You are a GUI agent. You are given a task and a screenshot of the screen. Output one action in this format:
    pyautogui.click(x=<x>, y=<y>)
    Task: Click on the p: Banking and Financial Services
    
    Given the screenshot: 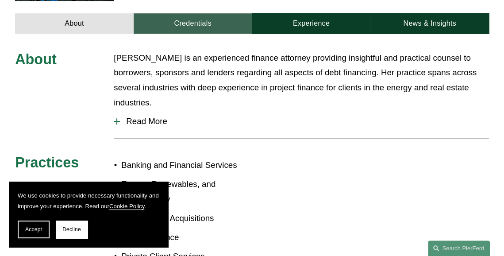 What is the action you would take?
    pyautogui.click(x=186, y=165)
    